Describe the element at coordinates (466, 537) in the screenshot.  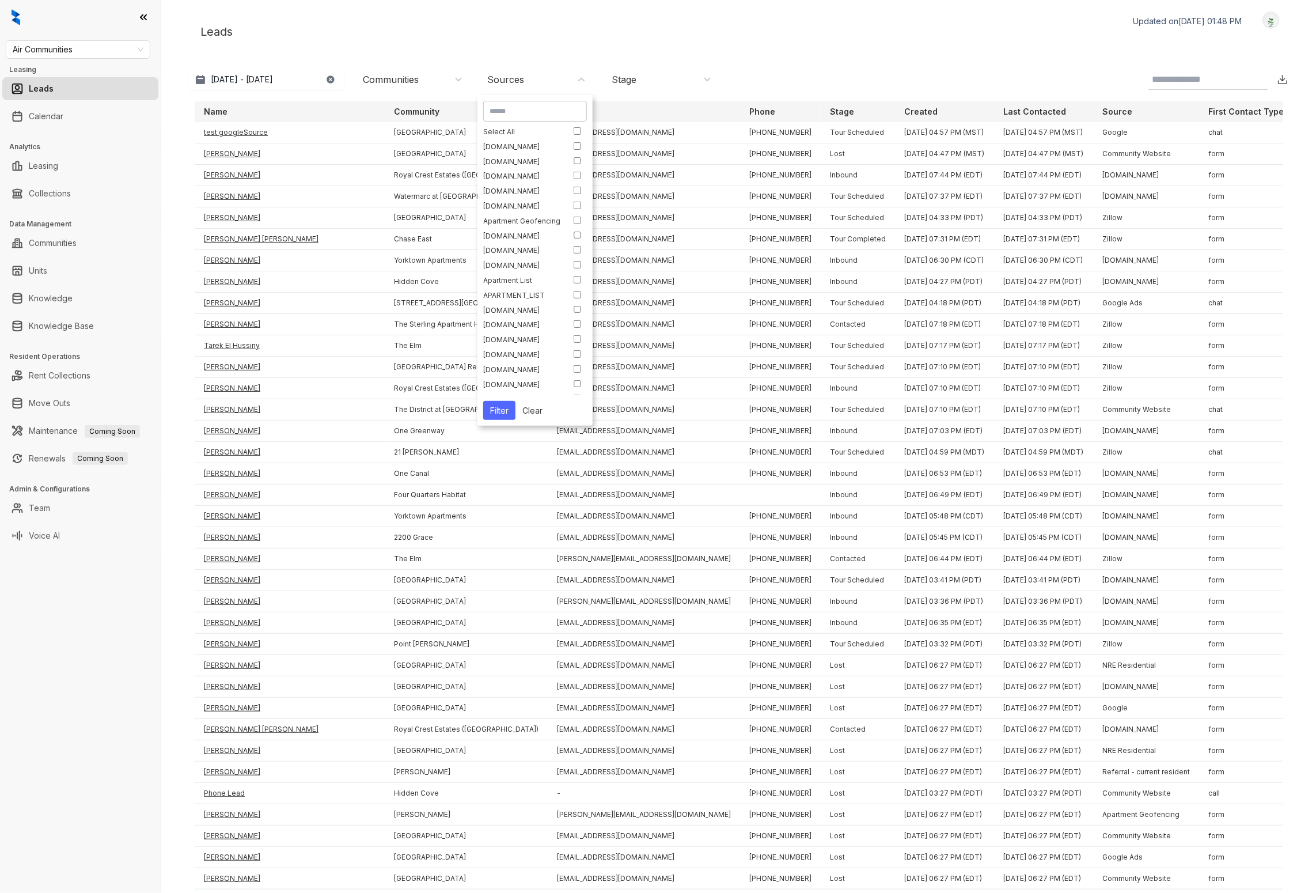
I see `td: 2200 Grace` at that location.